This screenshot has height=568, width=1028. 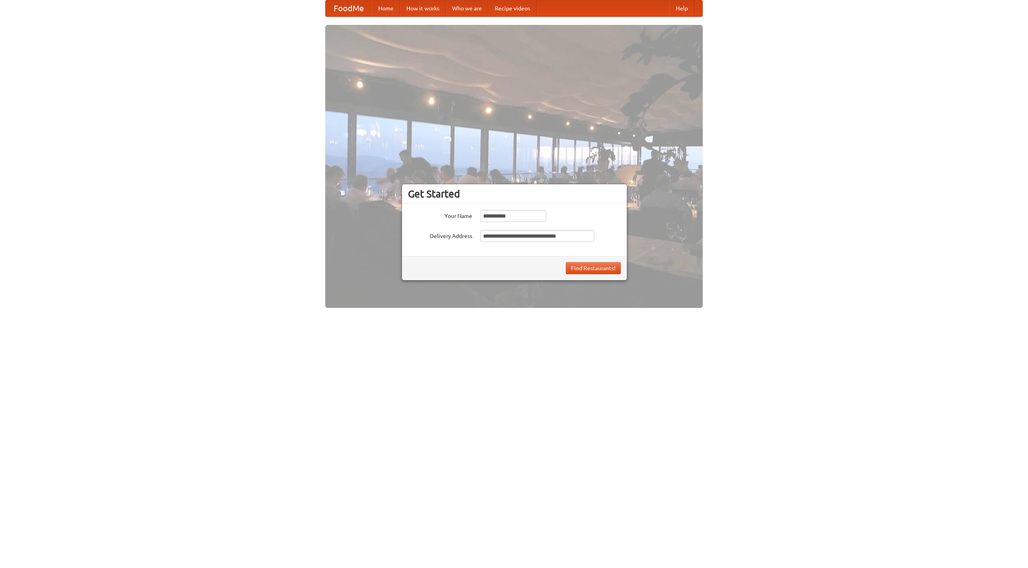 I want to click on label: Delivery Address, so click(x=440, y=235).